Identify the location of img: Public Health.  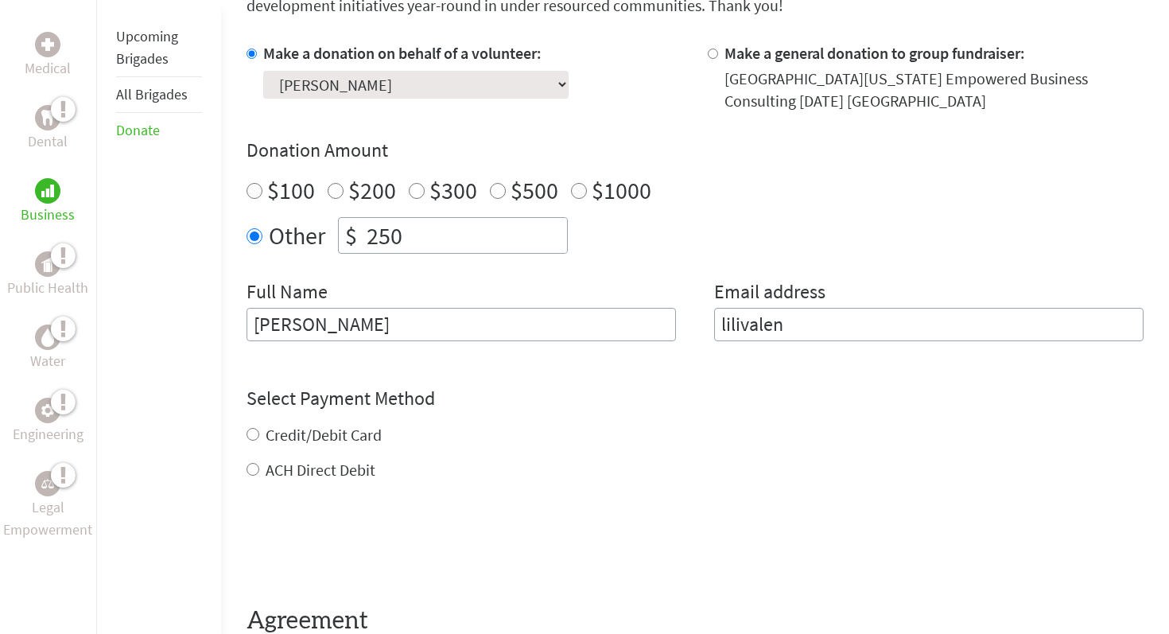
(48, 264).